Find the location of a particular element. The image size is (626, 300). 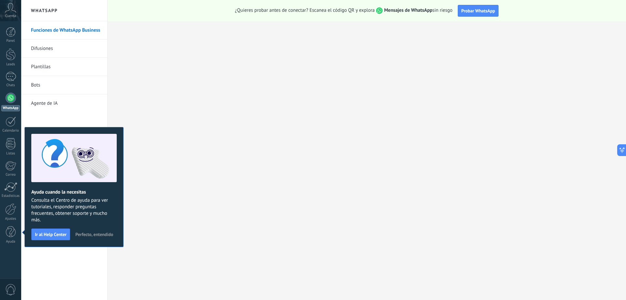

div: Leads is located at coordinates (11, 64).